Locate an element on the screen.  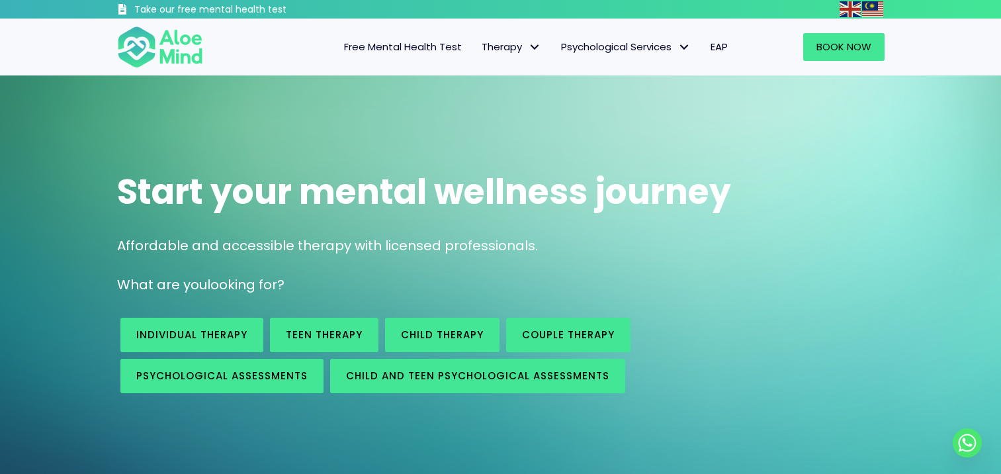
span: Therapy is located at coordinates (511, 46).